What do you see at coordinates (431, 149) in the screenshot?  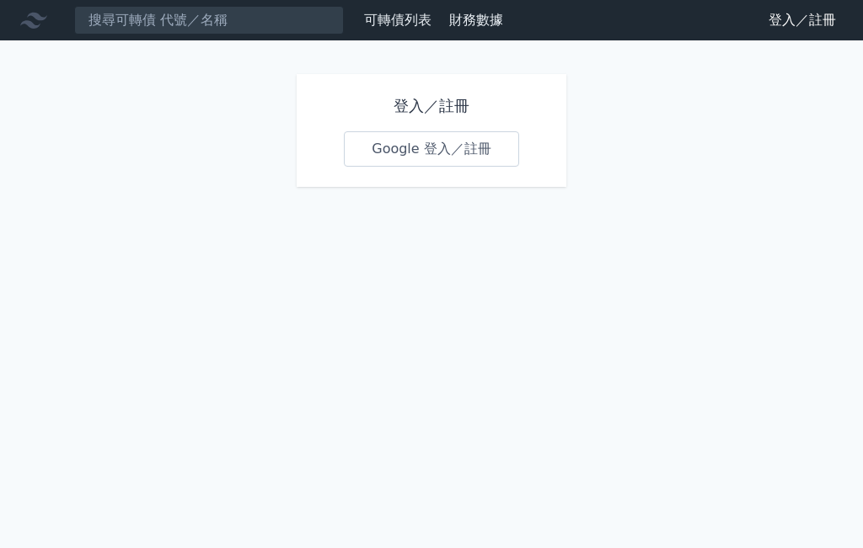 I see `a: Google 登入／註冊` at bounding box center [431, 149].